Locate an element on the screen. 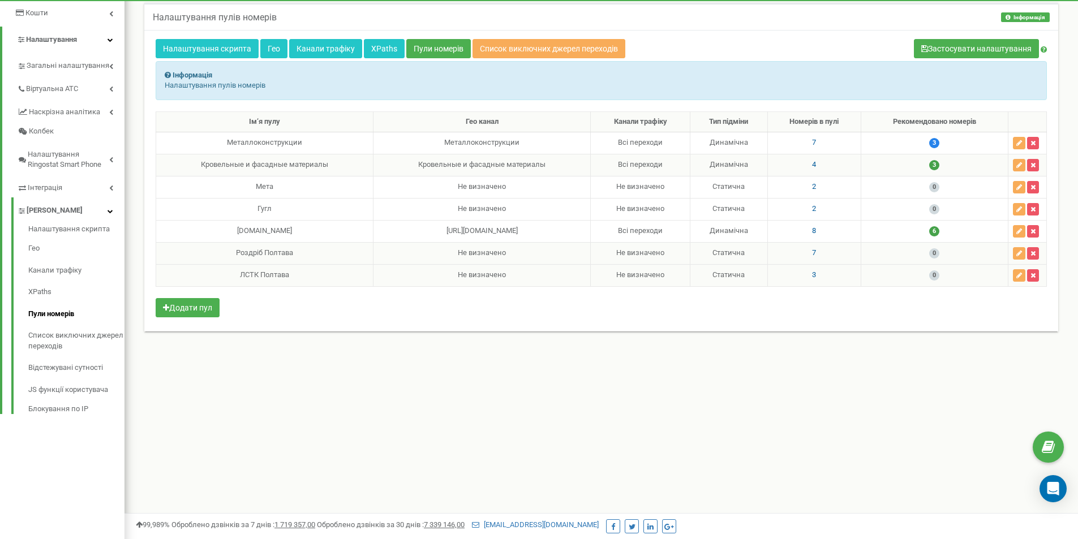 Image resolution: width=1078 pixels, height=539 pixels. span: Оброблено дзвінків за 30 днів : is located at coordinates (390, 525).